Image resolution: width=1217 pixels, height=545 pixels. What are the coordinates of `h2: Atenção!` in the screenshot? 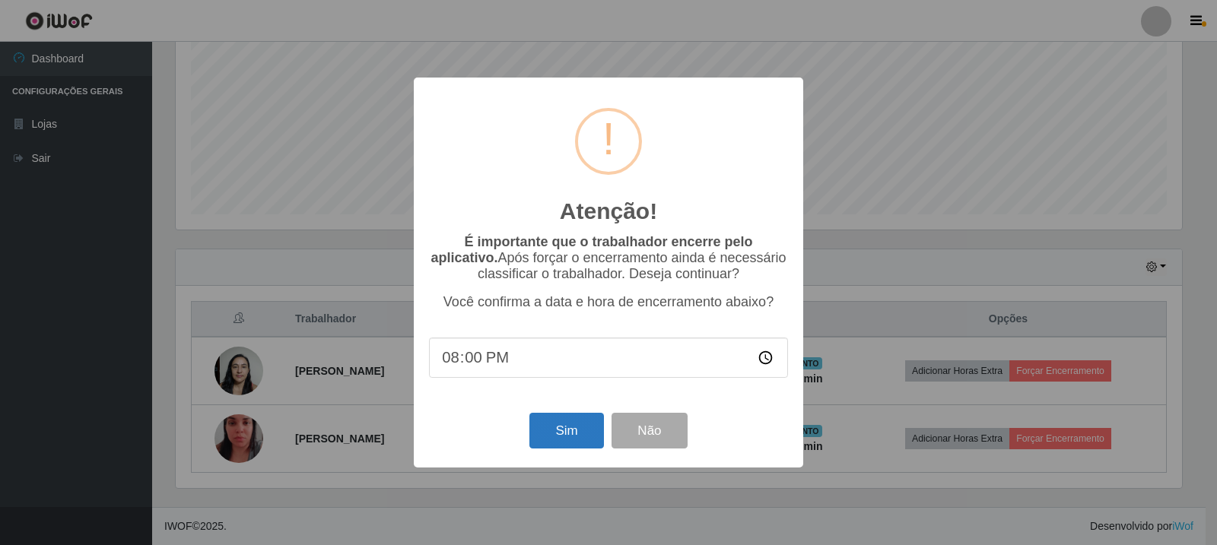 It's located at (608, 211).